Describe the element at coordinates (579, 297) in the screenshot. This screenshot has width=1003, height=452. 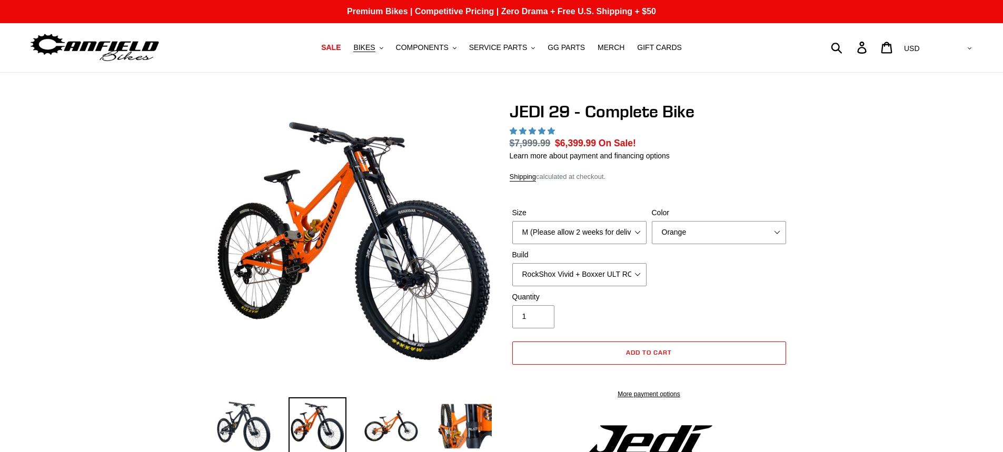
I see `label: Quantity` at that location.